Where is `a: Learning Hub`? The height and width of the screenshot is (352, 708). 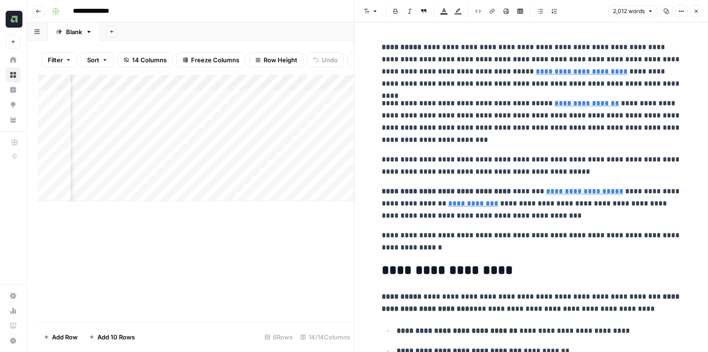
a: Learning Hub is located at coordinates (13, 326).